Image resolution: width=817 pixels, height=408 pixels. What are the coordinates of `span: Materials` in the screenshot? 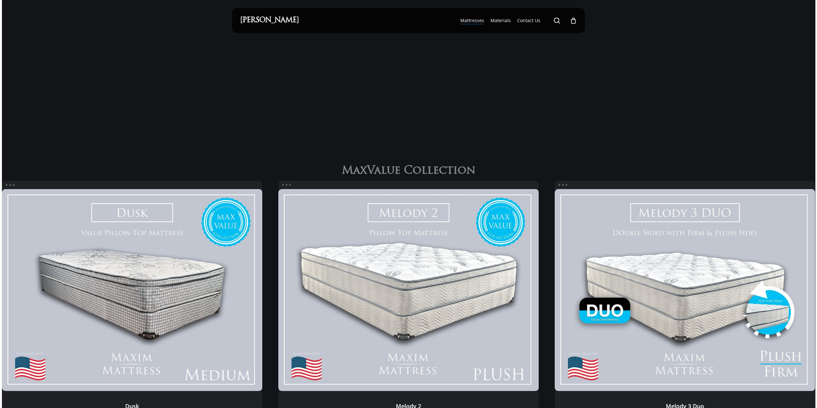 It's located at (501, 20).